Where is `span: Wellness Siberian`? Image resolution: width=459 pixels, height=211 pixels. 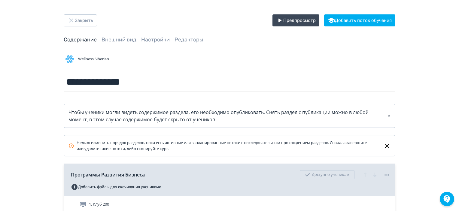
span: Wellness Siberian is located at coordinates (93, 59).